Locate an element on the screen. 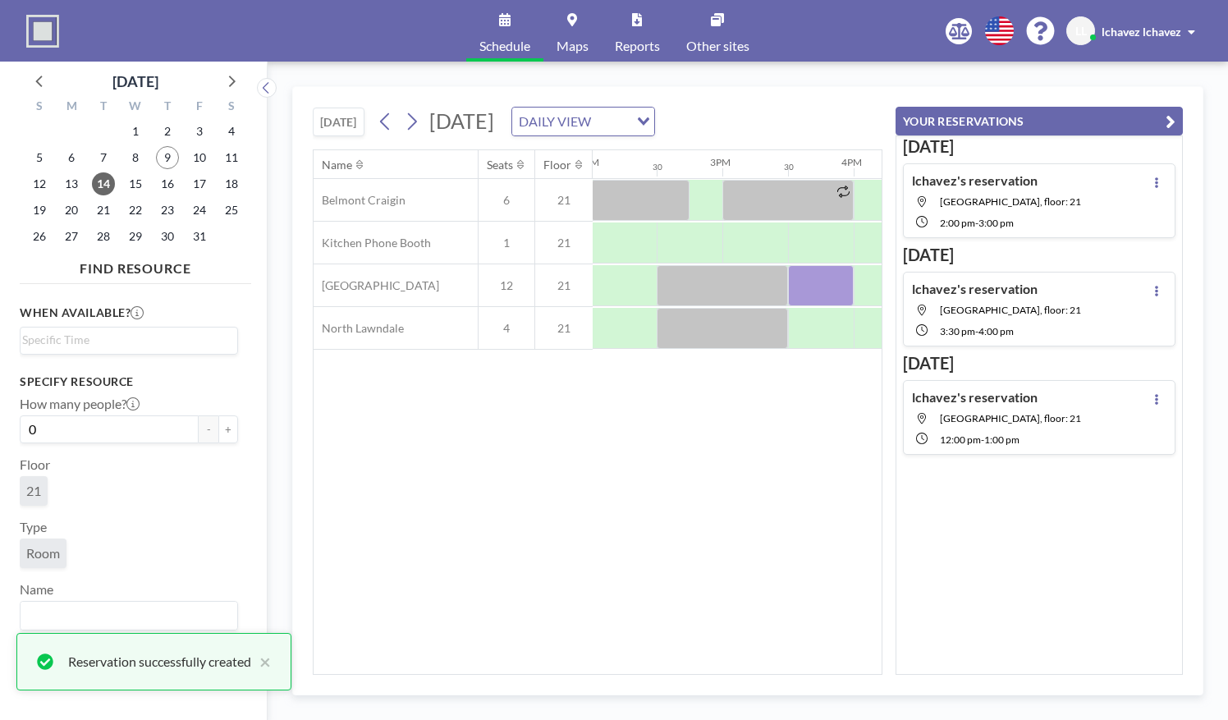  div: 4PM is located at coordinates (851, 162).